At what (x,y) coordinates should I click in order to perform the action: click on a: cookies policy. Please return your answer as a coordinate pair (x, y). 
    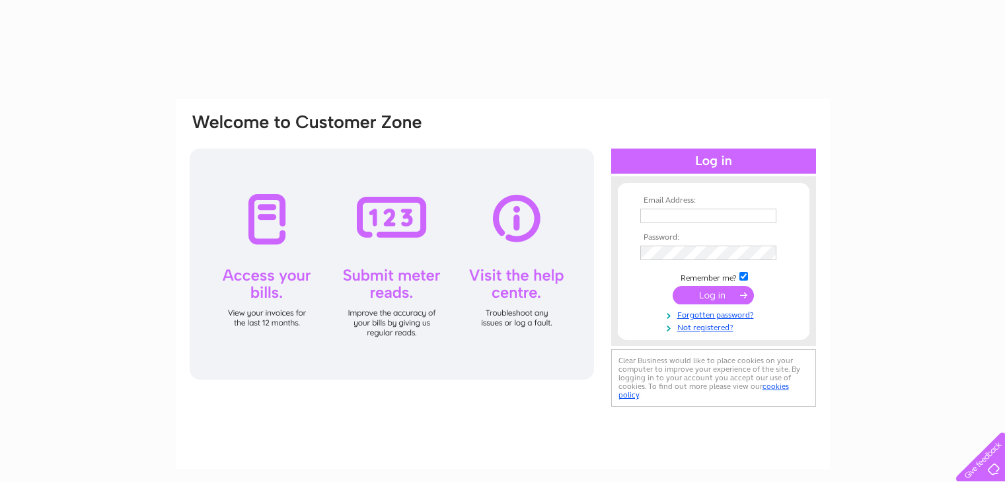
    Looking at the image, I should click on (704, 391).